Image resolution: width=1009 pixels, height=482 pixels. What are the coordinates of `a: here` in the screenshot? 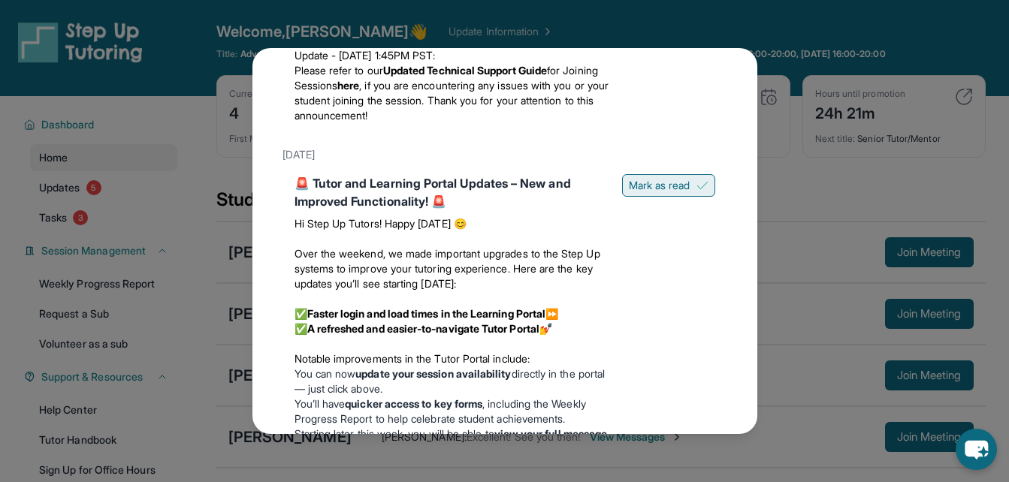 It's located at (348, 85).